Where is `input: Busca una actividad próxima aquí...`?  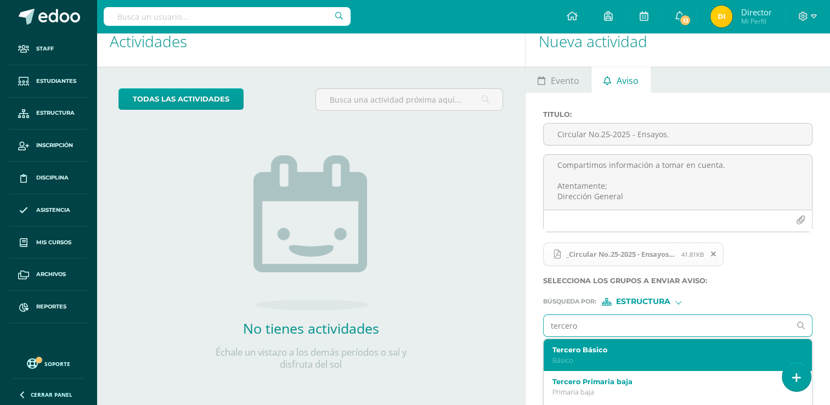
input: Busca una actividad próxima aquí... is located at coordinates (409, 99).